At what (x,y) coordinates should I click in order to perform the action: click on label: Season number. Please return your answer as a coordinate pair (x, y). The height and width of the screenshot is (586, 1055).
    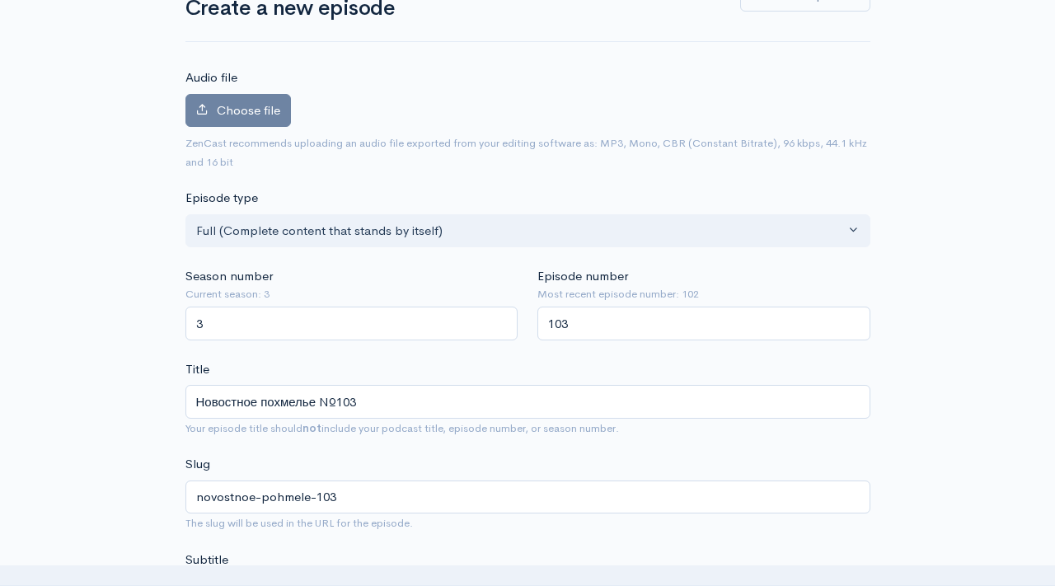
    Looking at the image, I should click on (229, 276).